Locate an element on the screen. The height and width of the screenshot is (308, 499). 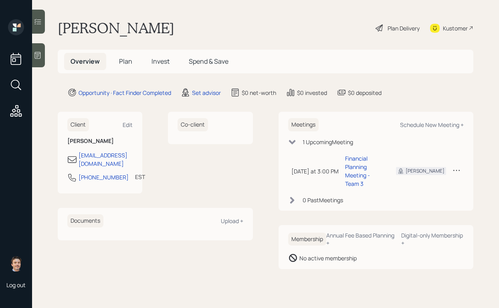
div: Annual Fee Based Planning + is located at coordinates (360, 239).